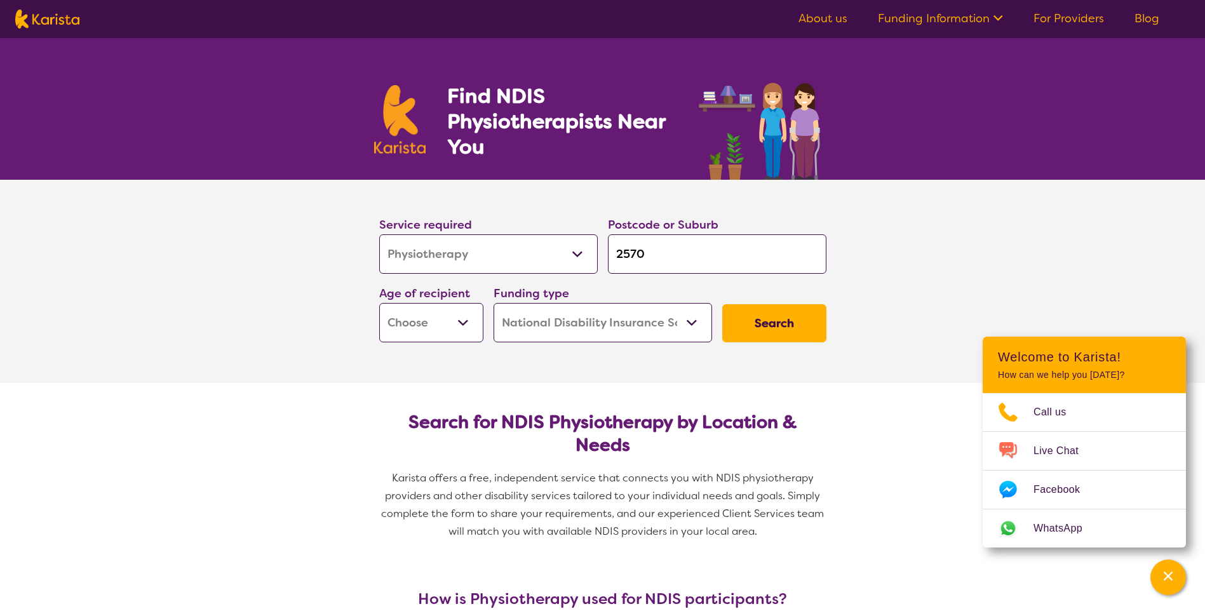 The height and width of the screenshot is (611, 1205). Describe the element at coordinates (1069, 18) in the screenshot. I see `a: For Providers` at that location.